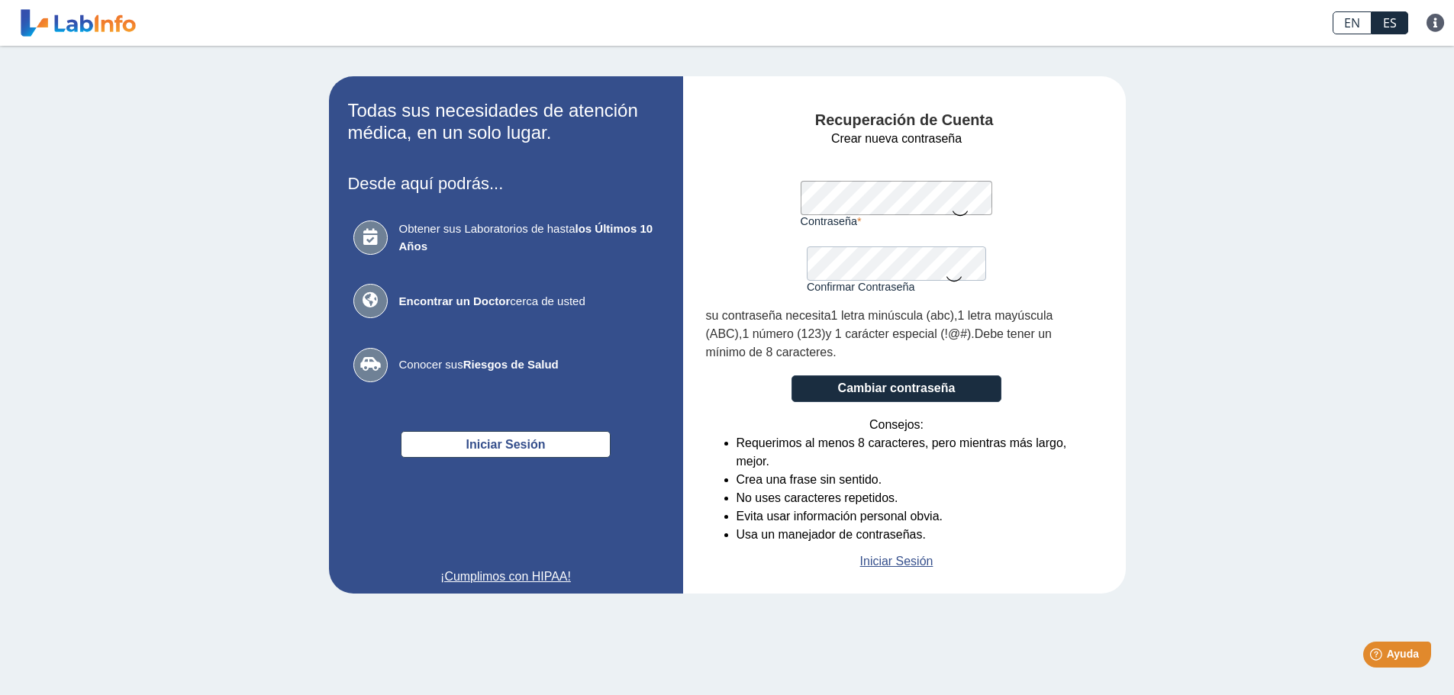 This screenshot has width=1454, height=695. What do you see at coordinates (897, 221) in the screenshot?
I see `label: Contraseña` at bounding box center [897, 221].